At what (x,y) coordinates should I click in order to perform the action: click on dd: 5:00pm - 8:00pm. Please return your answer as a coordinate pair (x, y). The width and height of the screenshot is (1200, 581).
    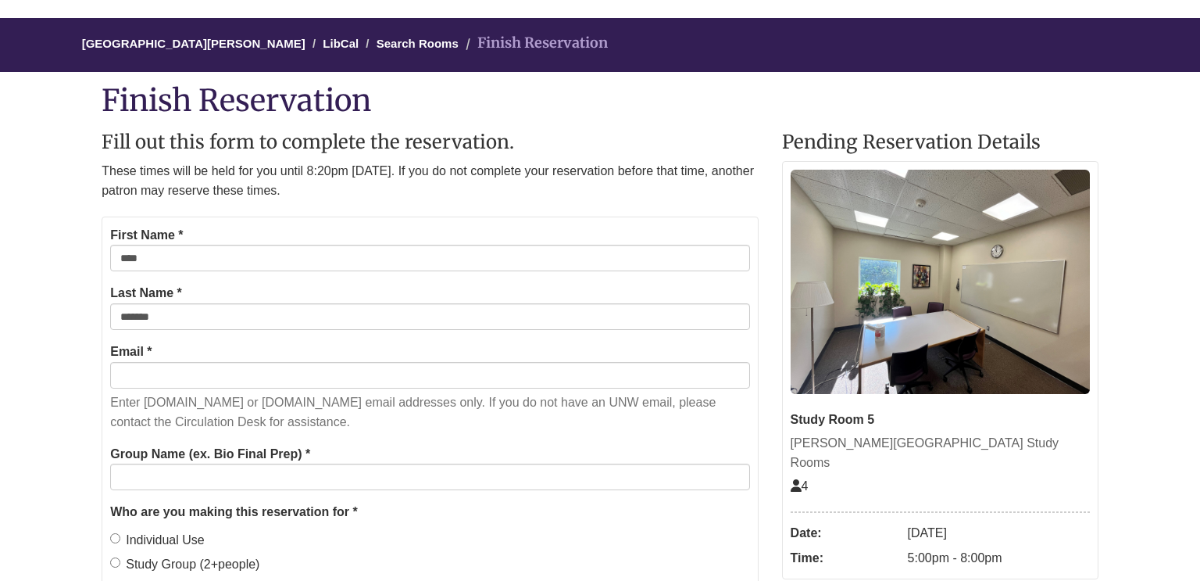
    Looking at the image, I should click on (999, 558).